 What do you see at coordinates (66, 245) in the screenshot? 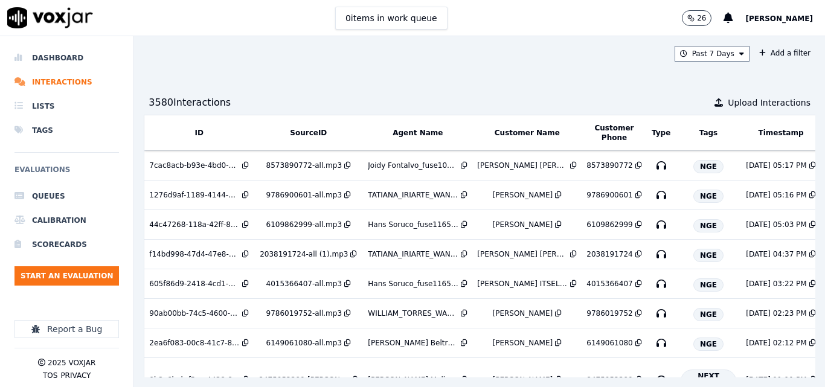
I see `a: Scorecards` at bounding box center [66, 245].